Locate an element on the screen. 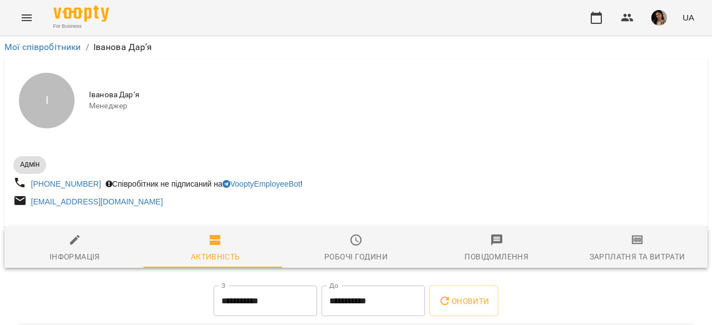 The width and height of the screenshot is (712, 325). div: Співробітник не підписаний на ! is located at coordinates (204, 184).